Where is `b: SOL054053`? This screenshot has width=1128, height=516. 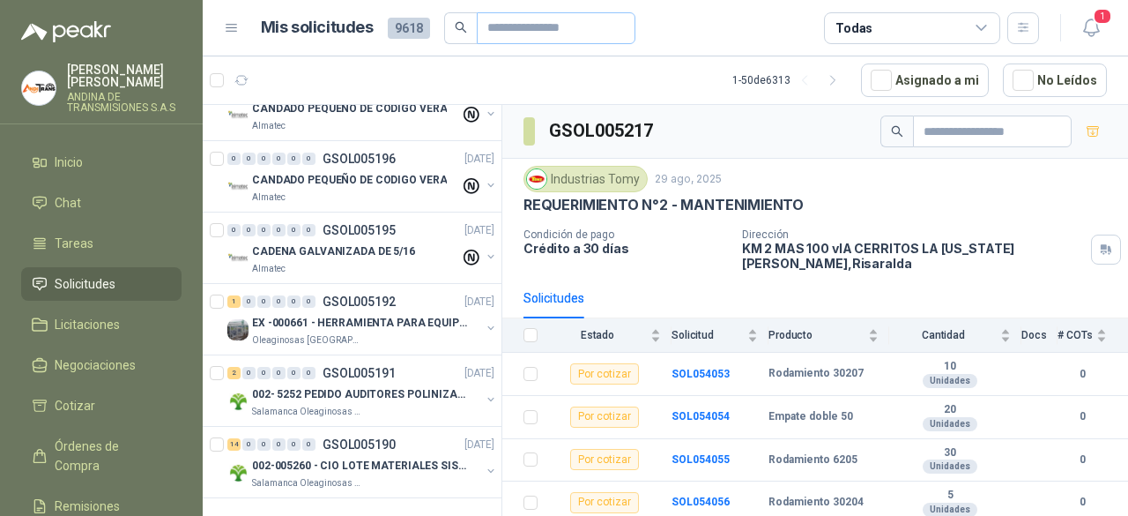 b: SOL054053 is located at coordinates (701, 374).